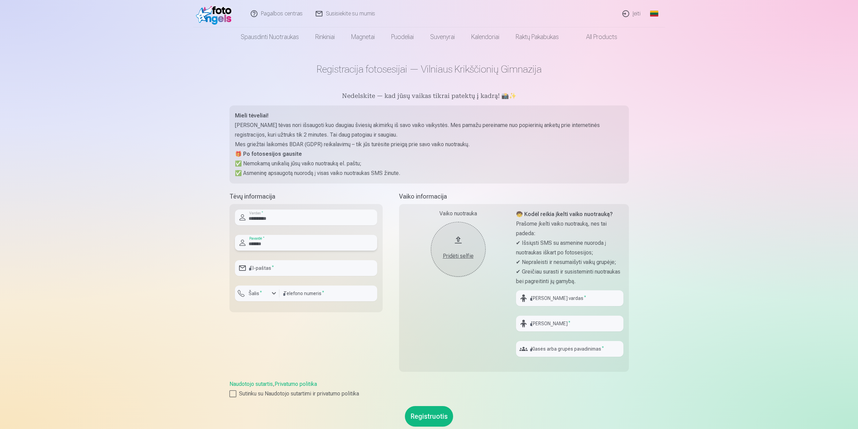 This screenshot has width=858, height=429. Describe the element at coordinates (257, 293) in the screenshot. I see `button: Šalis*` at that location.